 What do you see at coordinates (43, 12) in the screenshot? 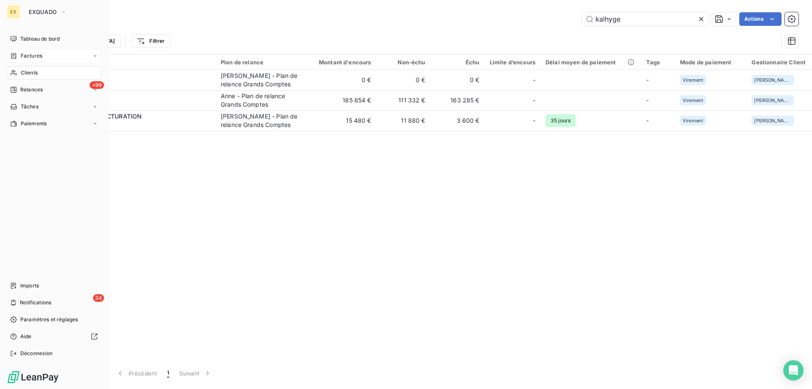
I see `span: EXQUADO` at bounding box center [43, 12].